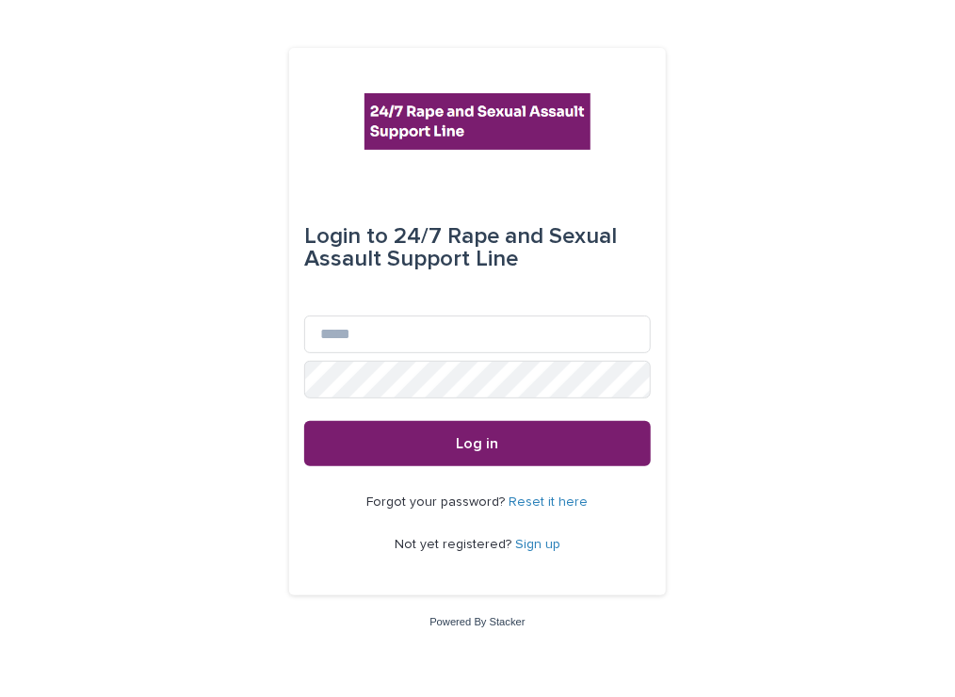  What do you see at coordinates (478, 248) in the screenshot?
I see `div: 24/7 Rape and Sexual Assault Support Line` at bounding box center [478, 248].